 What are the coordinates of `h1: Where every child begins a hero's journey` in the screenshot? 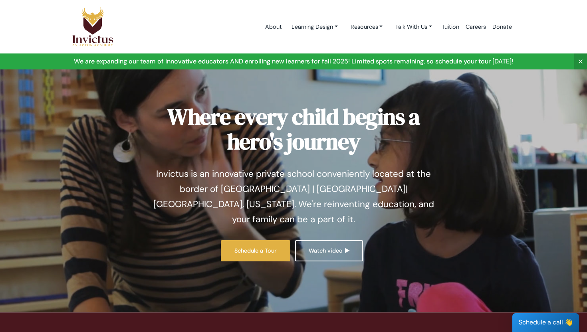 It's located at (294, 129).